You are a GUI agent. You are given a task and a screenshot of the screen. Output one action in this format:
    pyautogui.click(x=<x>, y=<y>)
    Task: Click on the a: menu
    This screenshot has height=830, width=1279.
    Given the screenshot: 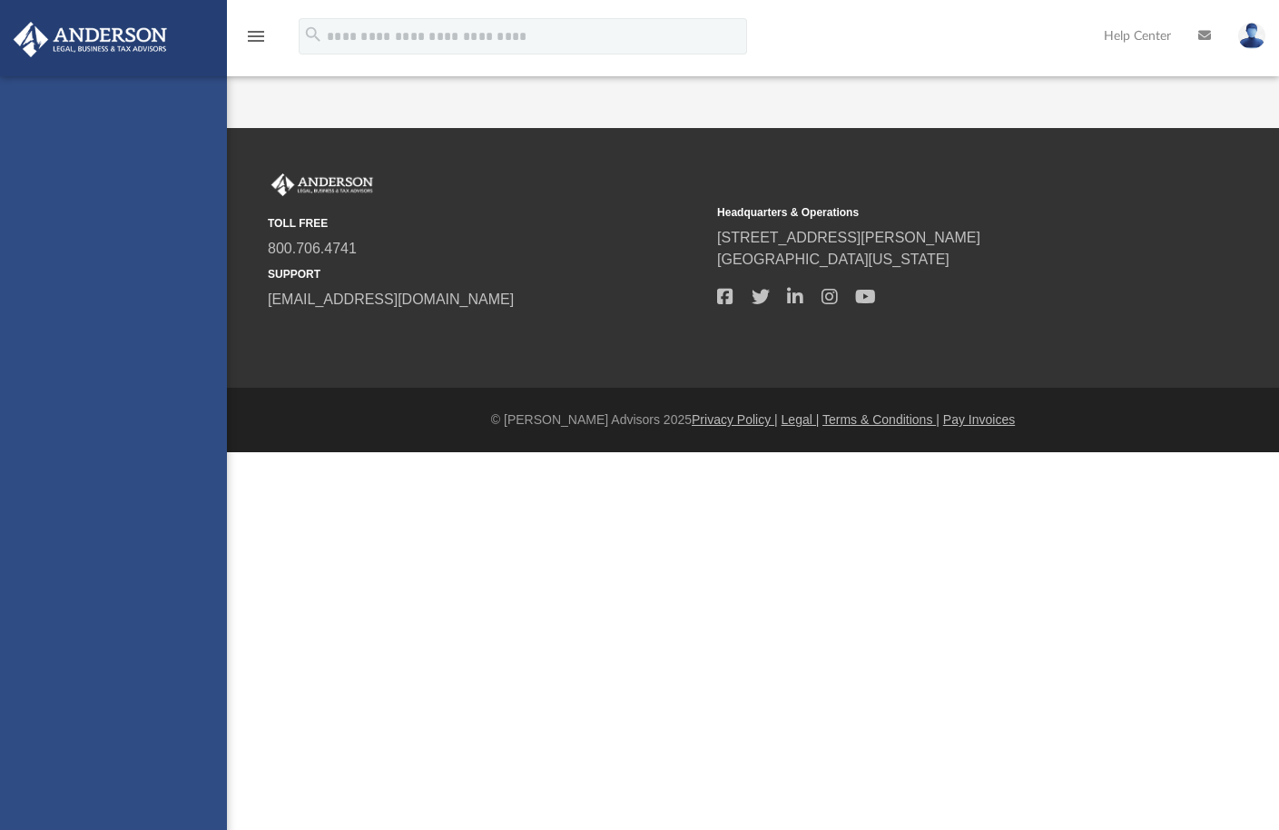 What is the action you would take?
    pyautogui.click(x=256, y=41)
    